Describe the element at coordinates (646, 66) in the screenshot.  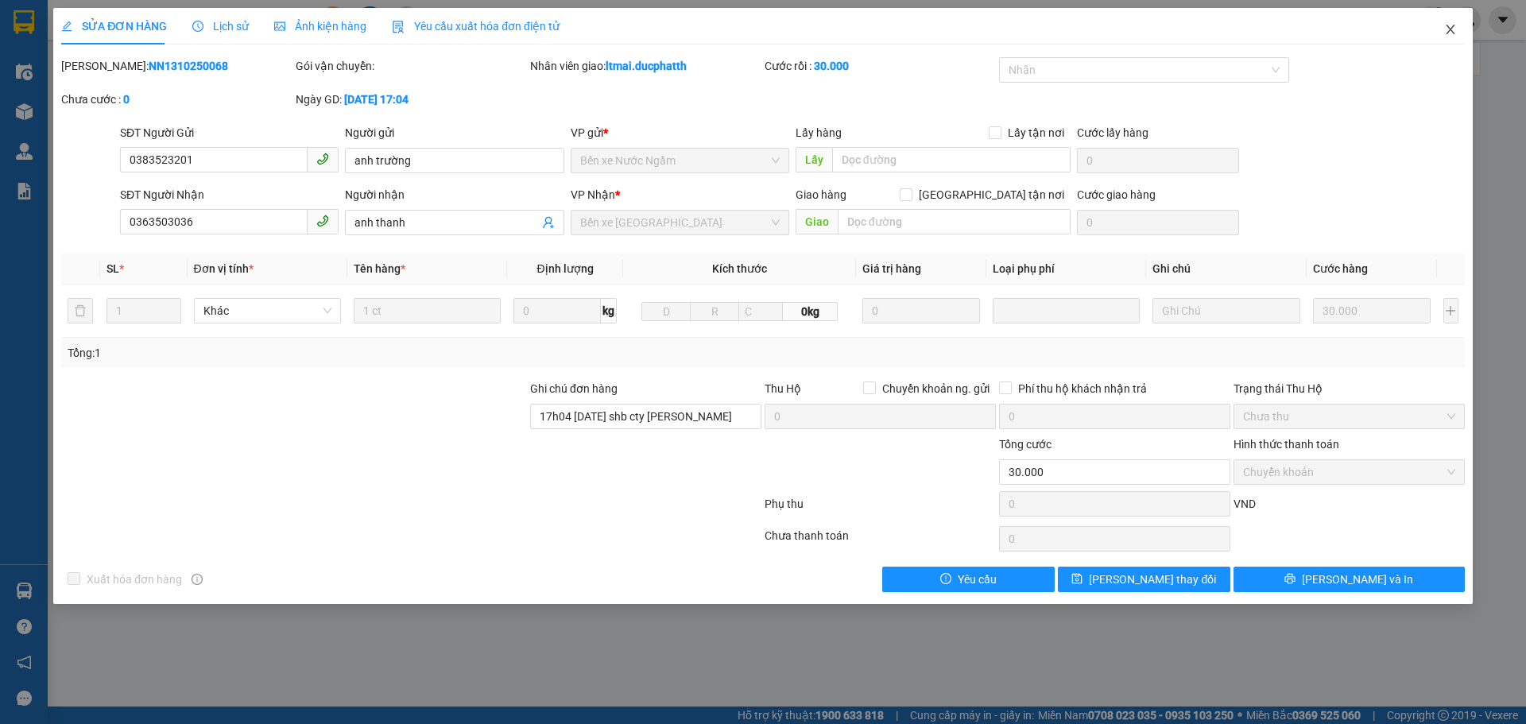
I see `b: ltmai.ducphatth` at that location.